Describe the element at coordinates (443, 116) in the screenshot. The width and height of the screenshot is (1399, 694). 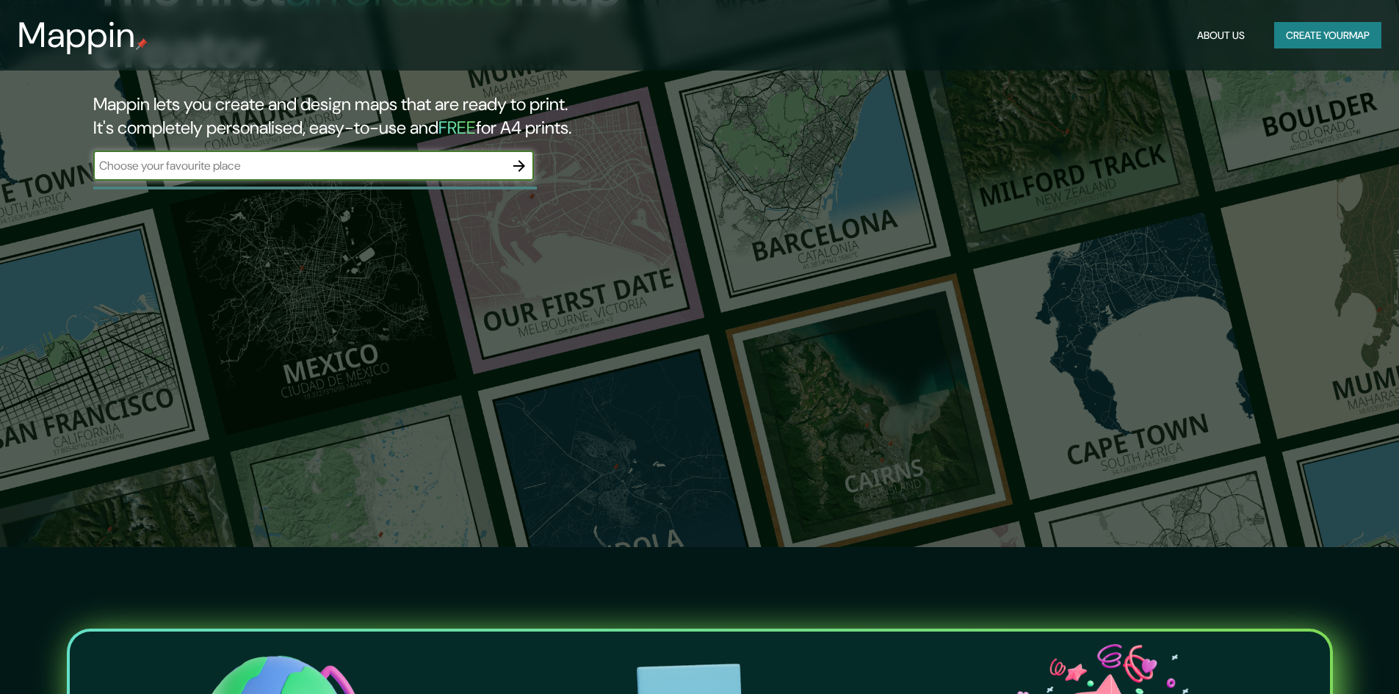
I see `h2: Mappin lets you create and design maps that are ready to print. It's completely personalised, eas...` at that location.